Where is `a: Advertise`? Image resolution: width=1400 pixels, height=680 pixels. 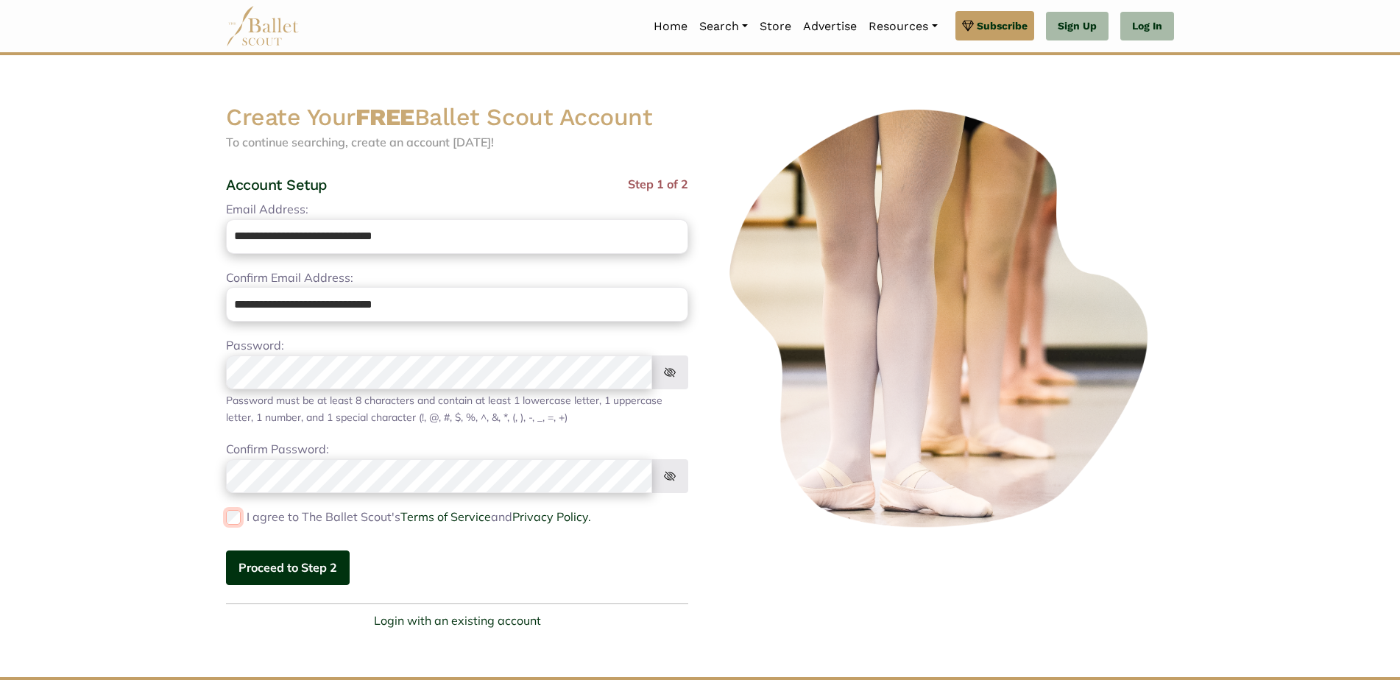 a: Advertise is located at coordinates (829, 26).